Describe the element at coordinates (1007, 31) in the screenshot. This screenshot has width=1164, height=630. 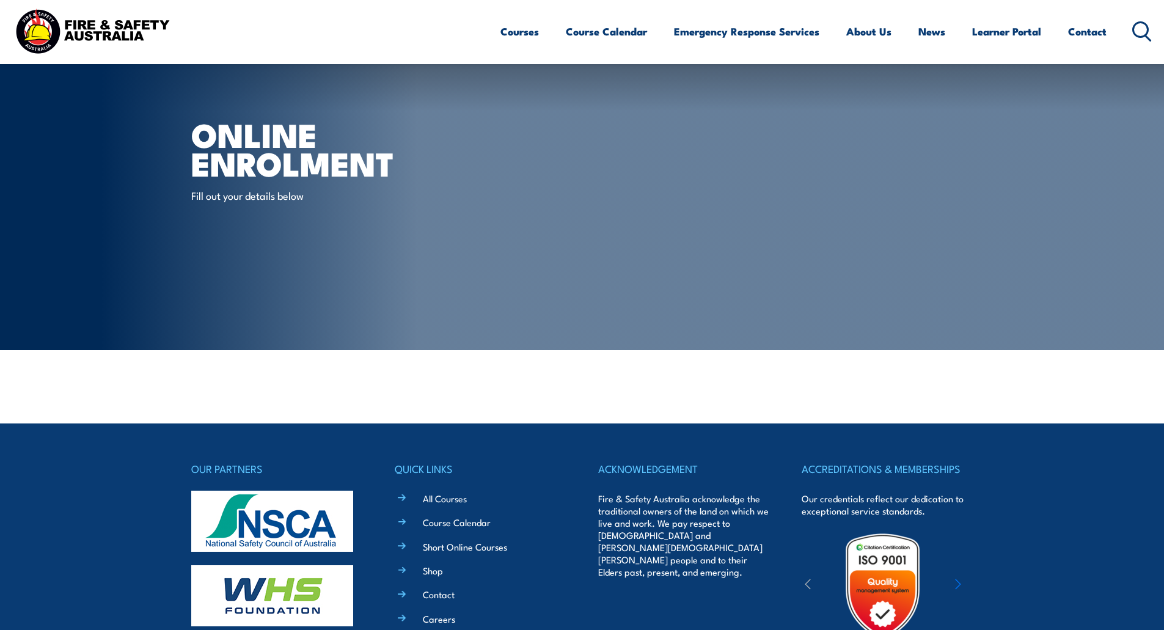
I see `a: Learner Portal` at that location.